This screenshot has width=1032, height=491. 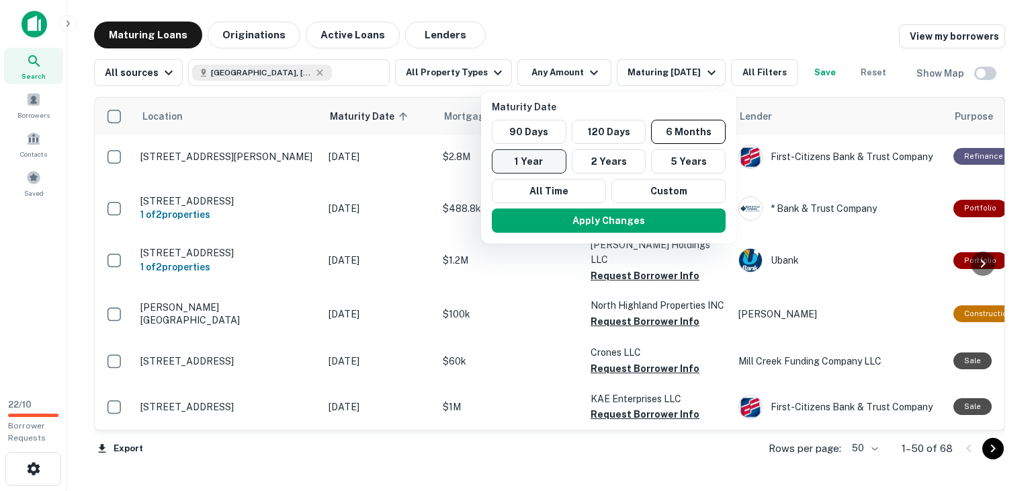 What do you see at coordinates (529, 161) in the screenshot?
I see `button: 1 Year` at bounding box center [529, 161].